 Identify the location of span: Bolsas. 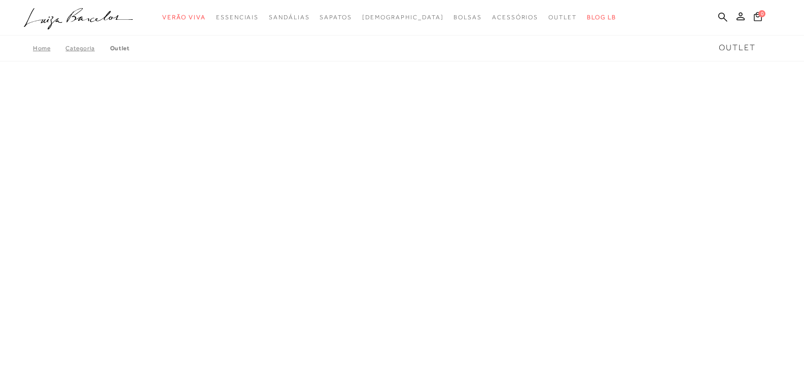
(468, 17).